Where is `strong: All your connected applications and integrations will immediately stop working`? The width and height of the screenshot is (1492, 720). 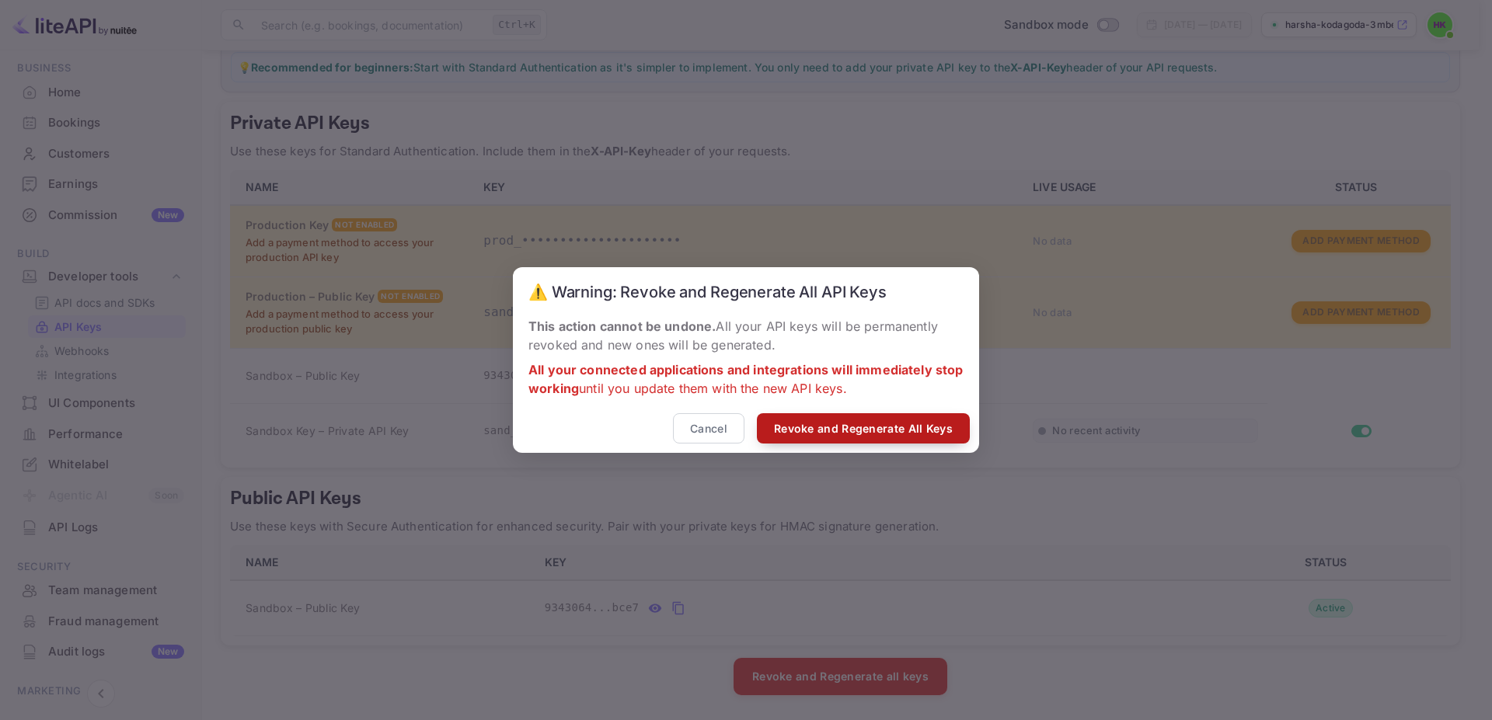 strong: All your connected applications and integrations will immediately stop working is located at coordinates (746, 379).